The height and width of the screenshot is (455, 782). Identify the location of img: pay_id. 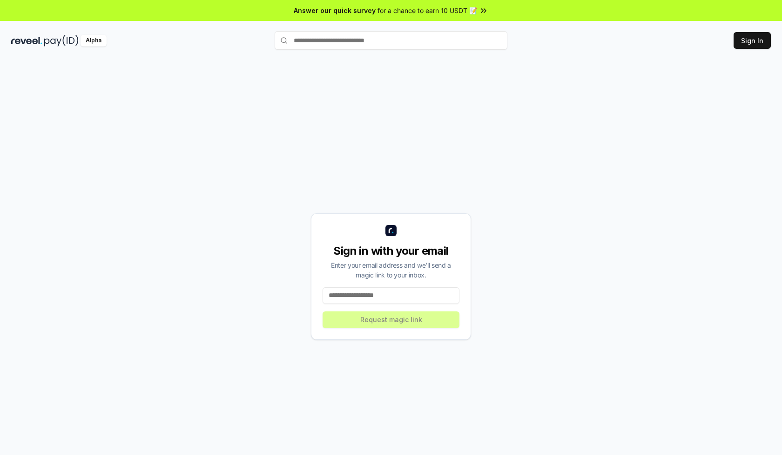
(61, 40).